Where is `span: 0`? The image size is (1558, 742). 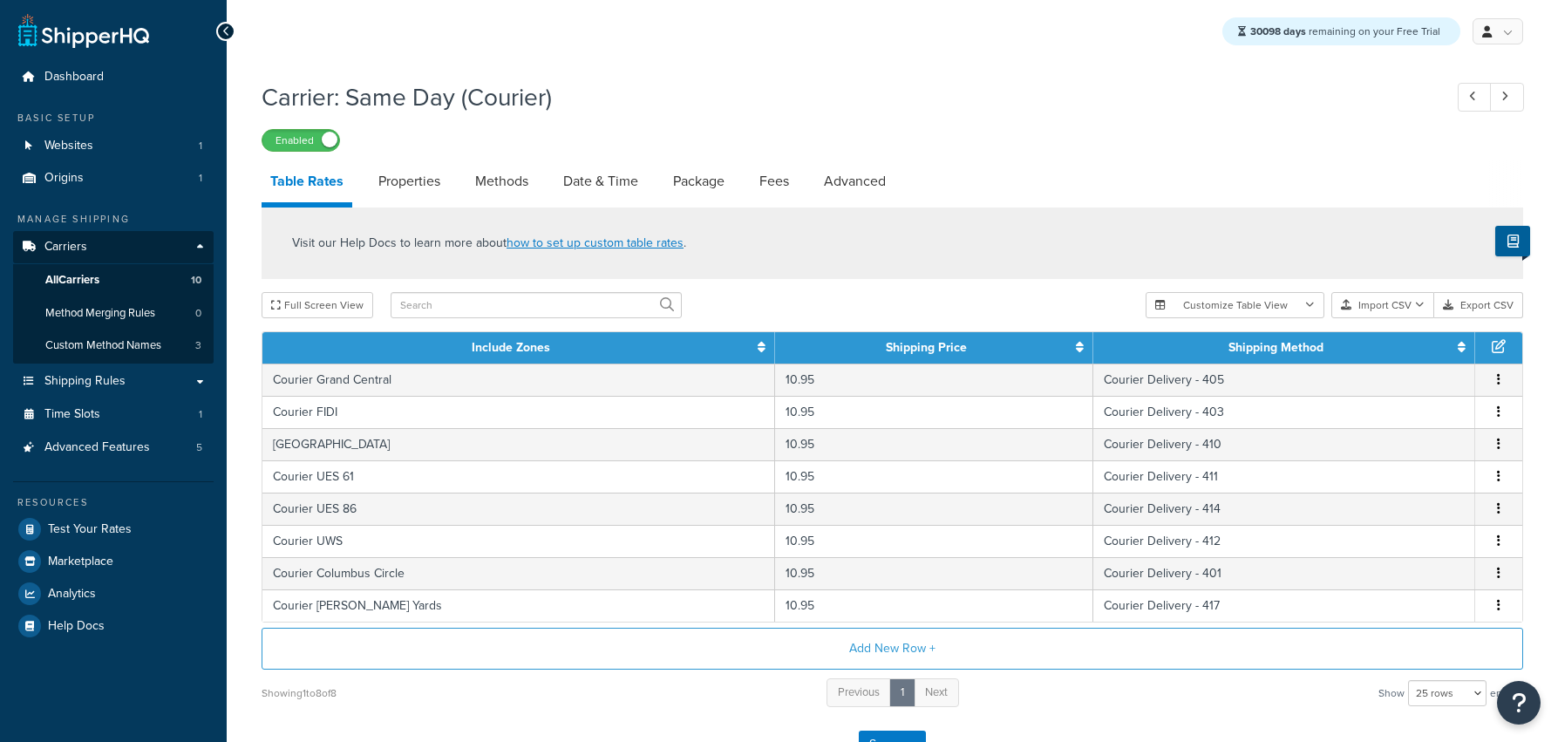 span: 0 is located at coordinates (198, 313).